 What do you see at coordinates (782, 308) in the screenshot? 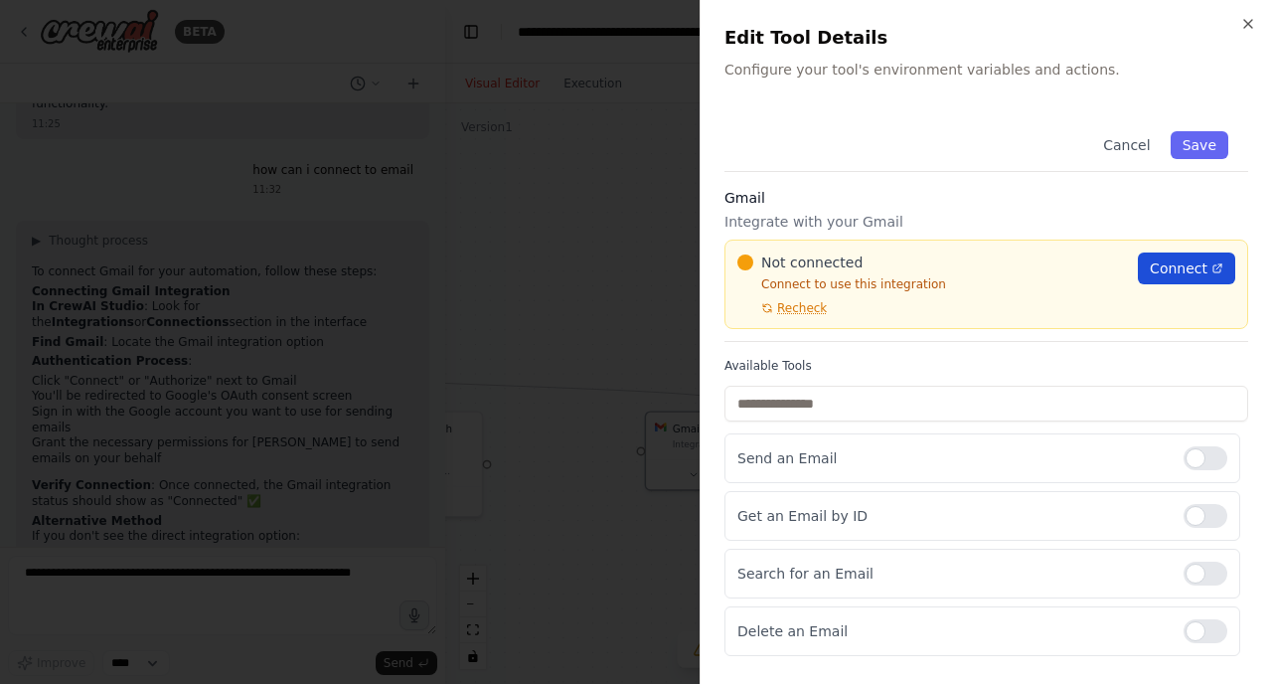
I see `button: Recheck` at bounding box center [782, 308].